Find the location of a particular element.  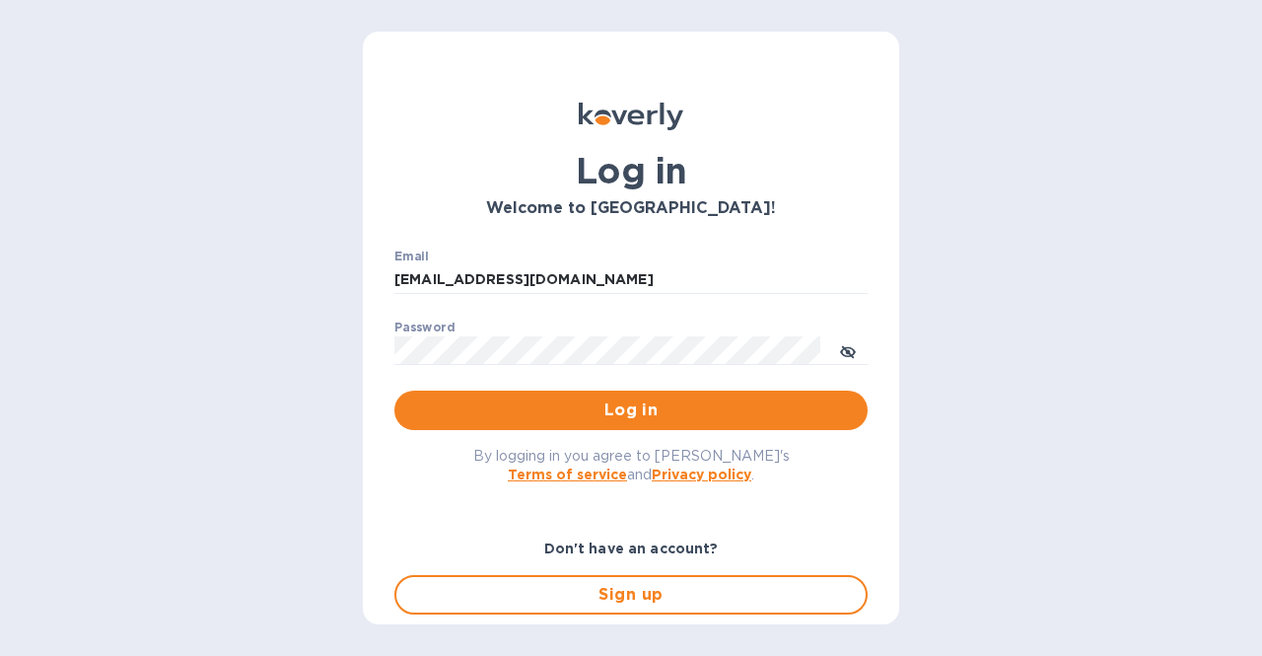

button: toggle password visibility is located at coordinates (848, 350).